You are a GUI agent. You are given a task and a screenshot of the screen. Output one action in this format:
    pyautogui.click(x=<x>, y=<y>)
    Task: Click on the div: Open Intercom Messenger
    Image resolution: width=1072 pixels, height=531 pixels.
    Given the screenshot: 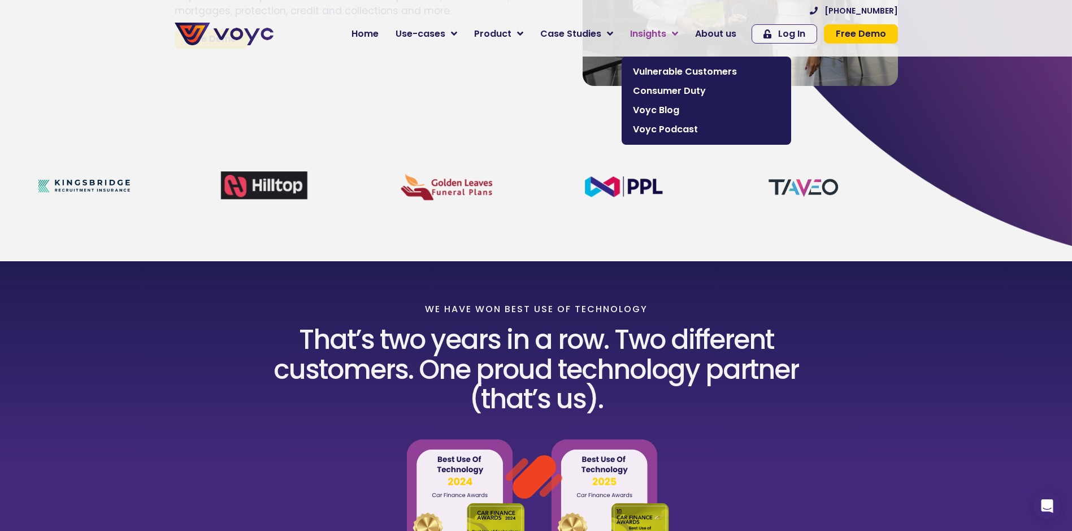 What is the action you would take?
    pyautogui.click(x=1047, y=506)
    